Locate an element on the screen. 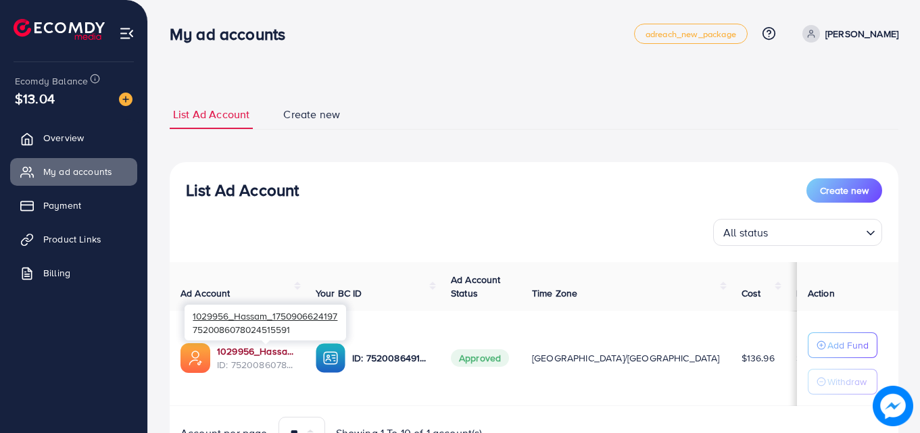 This screenshot has width=920, height=433. span: Billing is located at coordinates (57, 273).